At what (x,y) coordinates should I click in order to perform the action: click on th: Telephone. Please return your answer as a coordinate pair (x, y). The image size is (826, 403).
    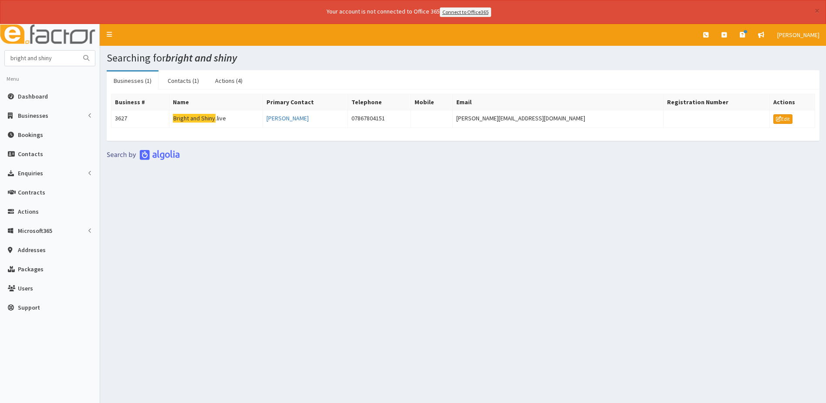
    Looking at the image, I should click on (379, 102).